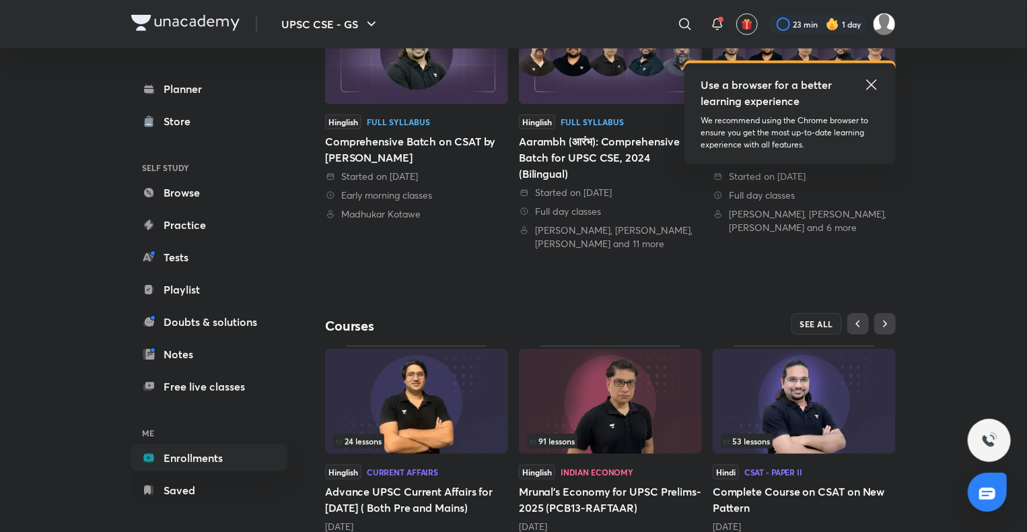 The image size is (1027, 532). What do you see at coordinates (747, 24) in the screenshot?
I see `button: avatar` at bounding box center [747, 24].